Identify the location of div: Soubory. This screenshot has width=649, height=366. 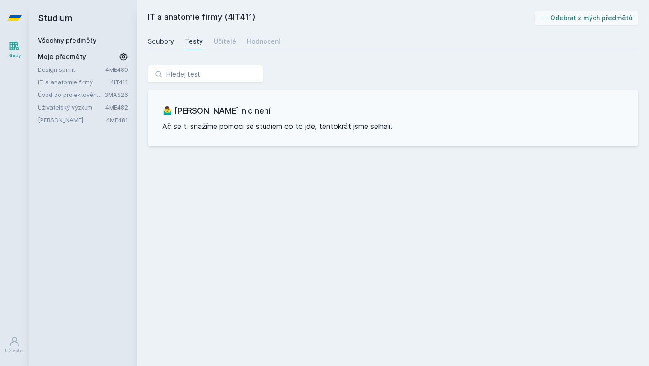
(161, 41).